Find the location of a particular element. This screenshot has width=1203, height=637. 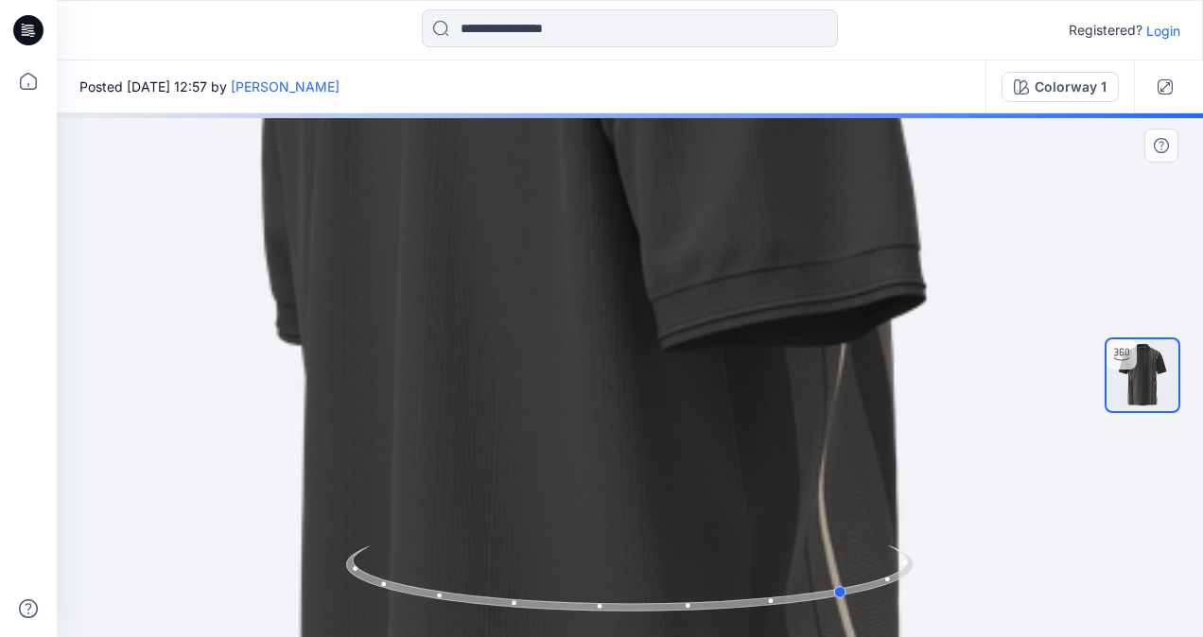

div: Colorway 1 is located at coordinates (1071, 87).